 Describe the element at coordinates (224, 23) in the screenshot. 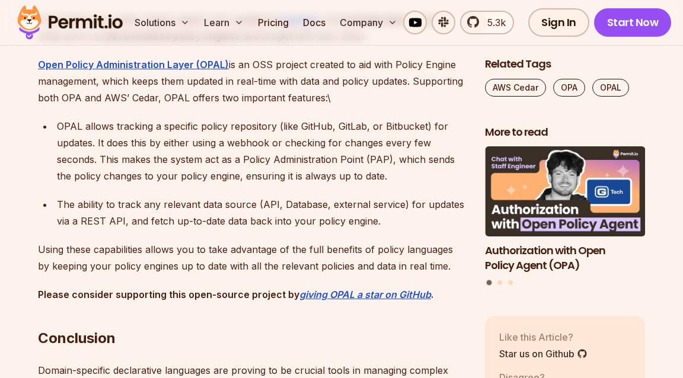

I see `button: Learn` at that location.